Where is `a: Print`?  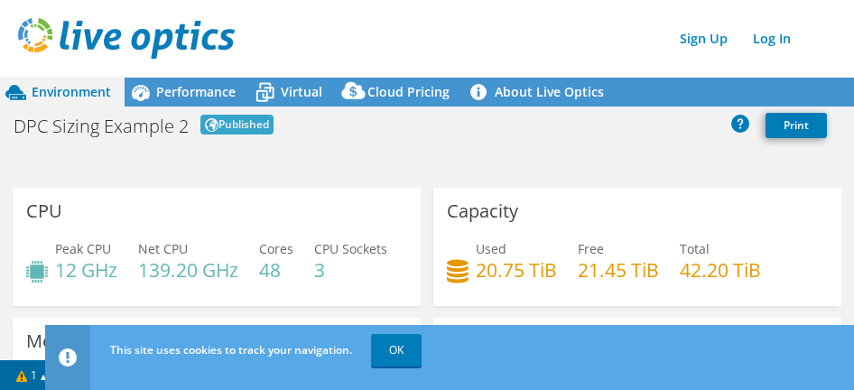
a: Print is located at coordinates (796, 125).